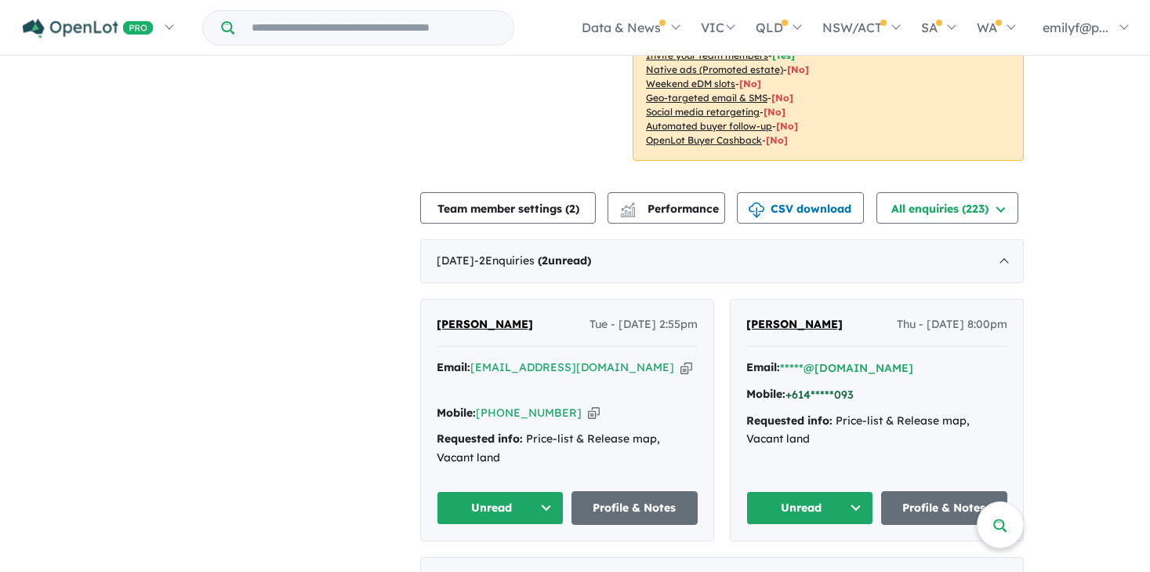  Describe the element at coordinates (374, 27) in the screenshot. I see `input: Try estate name, suburb, builder or developer` at that location.